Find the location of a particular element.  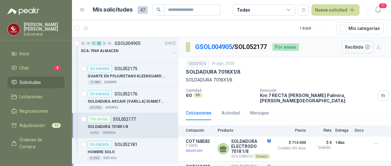

div: Cotizaciones is located at coordinates (199, 113).